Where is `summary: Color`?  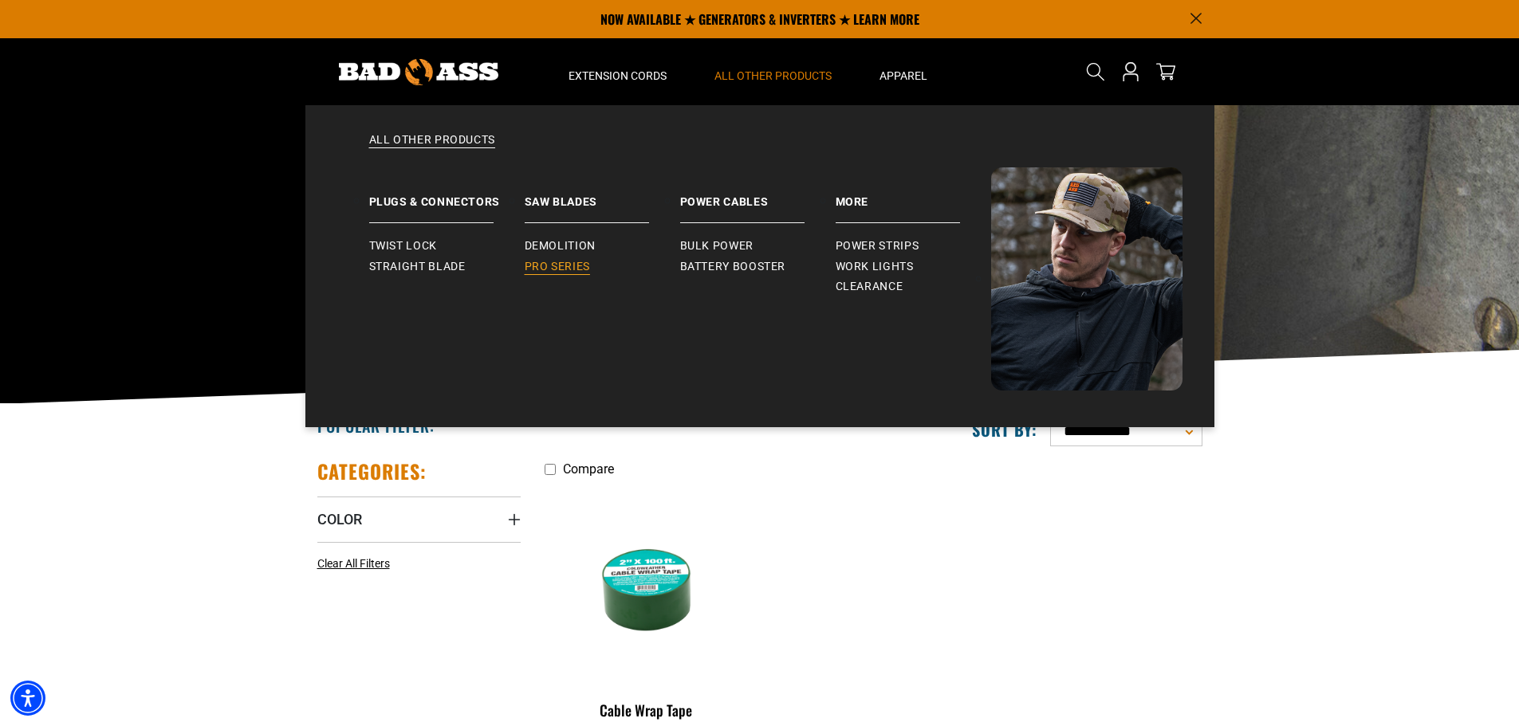
summary: Color is located at coordinates (419, 519).